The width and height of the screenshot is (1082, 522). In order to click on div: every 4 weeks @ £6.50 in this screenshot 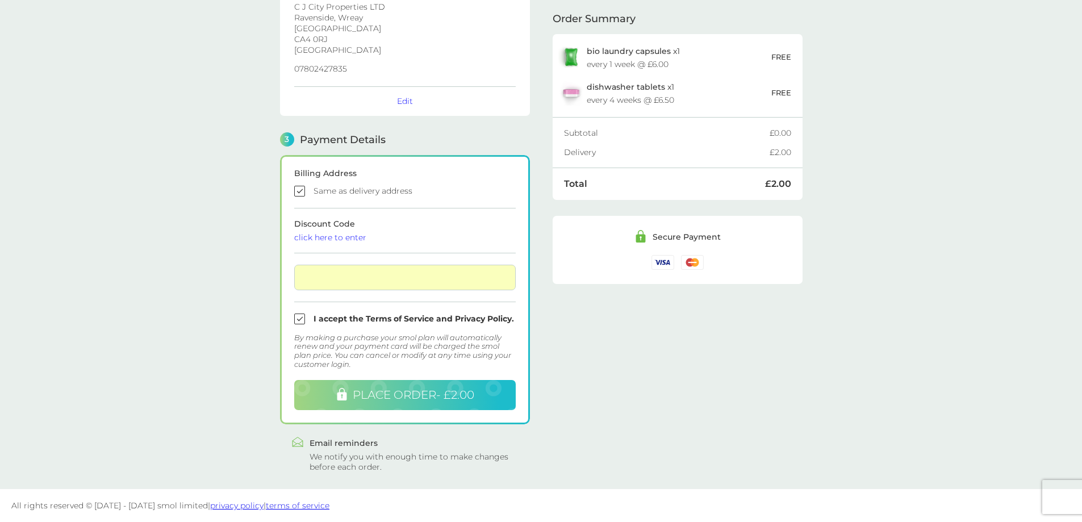, I will do `click(630, 100)`.